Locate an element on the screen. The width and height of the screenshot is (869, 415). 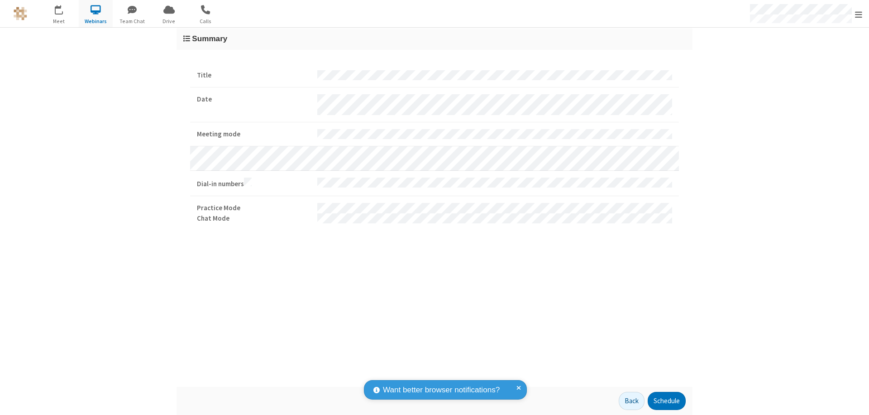
span: Want better browser notifications? is located at coordinates (441, 390).